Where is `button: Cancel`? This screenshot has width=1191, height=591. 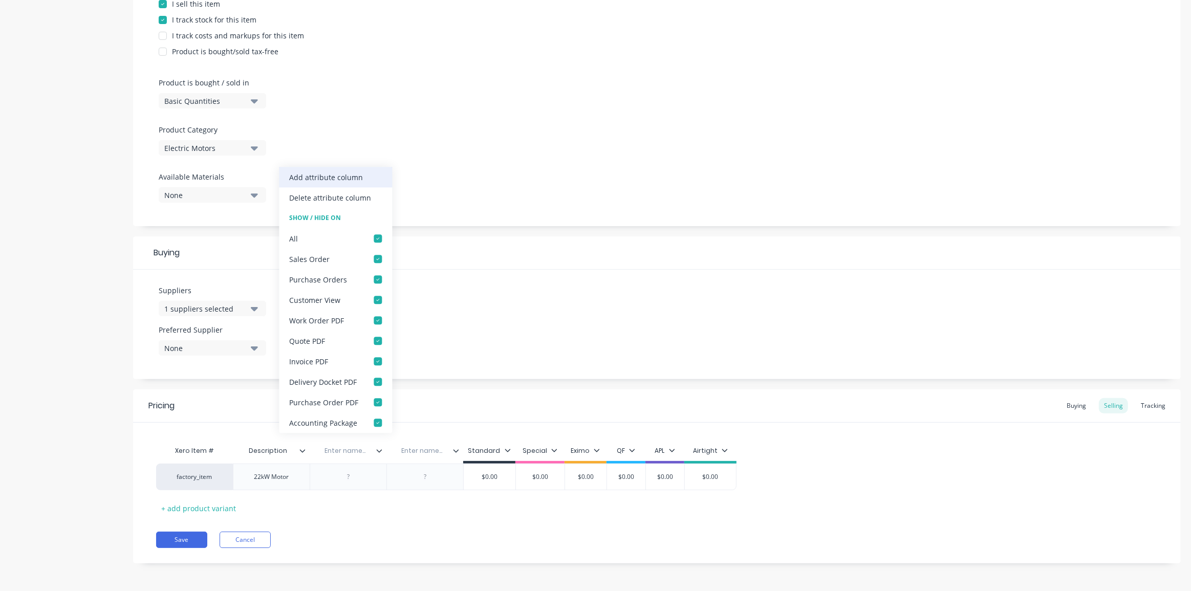
button: Cancel is located at coordinates (245, 540).